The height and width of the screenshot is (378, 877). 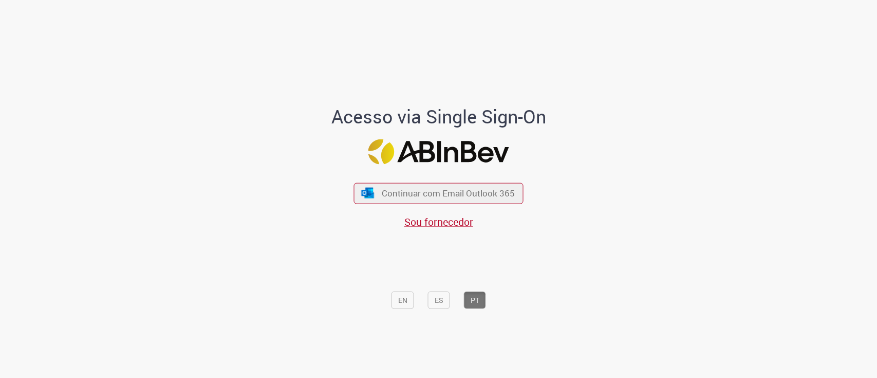 I want to click on button: ES, so click(x=439, y=300).